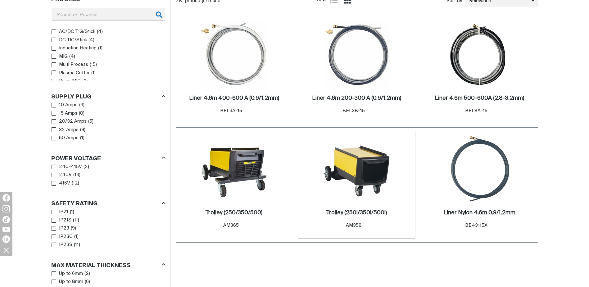 This screenshot has width=589, height=287. What do you see at coordinates (62, 237) in the screenshot?
I see `a: IP23C` at bounding box center [62, 237].